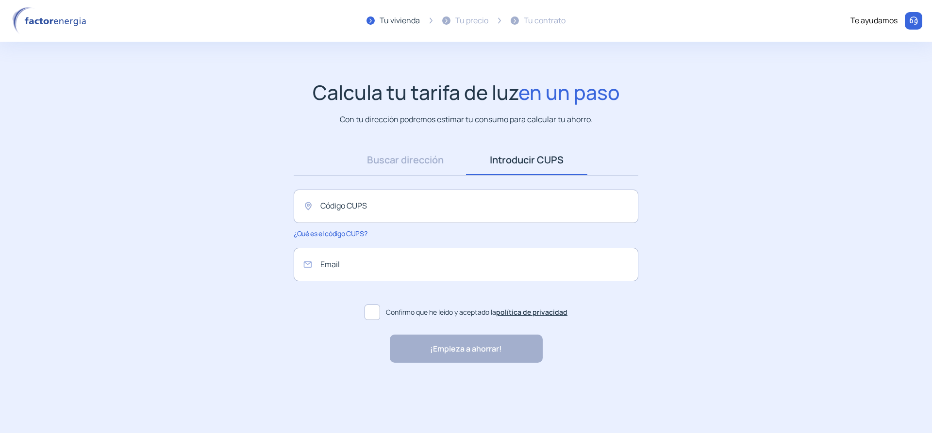 The width and height of the screenshot is (932, 433). What do you see at coordinates (476, 312) in the screenshot?
I see `span: Confirmo que he leído y aceptado la` at bounding box center [476, 312].